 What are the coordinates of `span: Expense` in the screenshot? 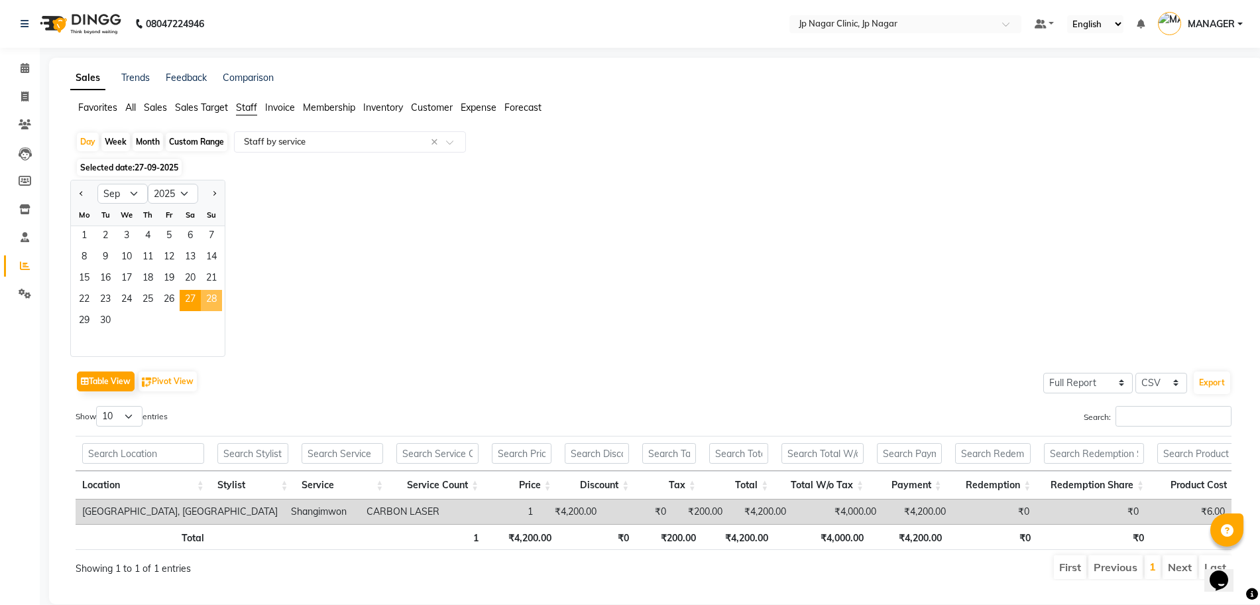 It's located at (479, 107).